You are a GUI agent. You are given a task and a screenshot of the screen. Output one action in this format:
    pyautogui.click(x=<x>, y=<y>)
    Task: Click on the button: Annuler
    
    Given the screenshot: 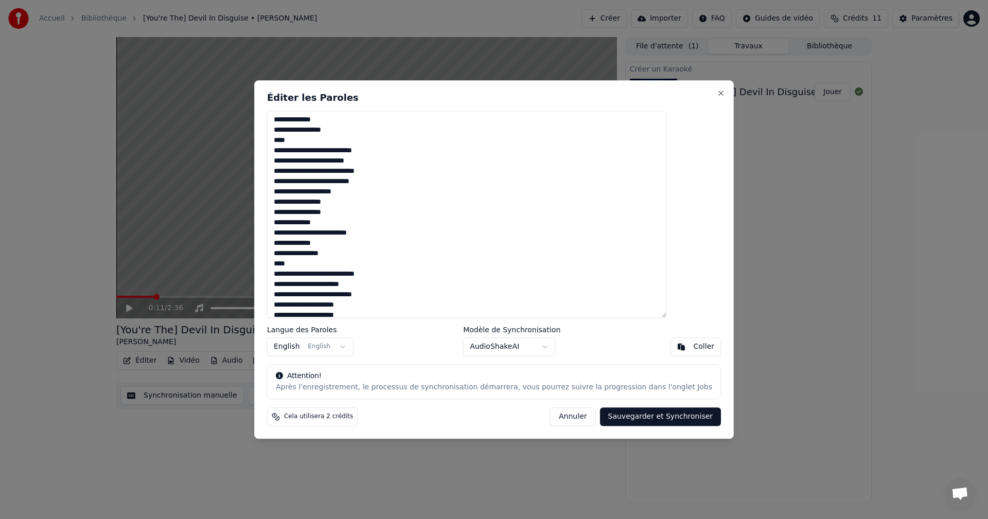 What is the action you would take?
    pyautogui.click(x=572, y=417)
    